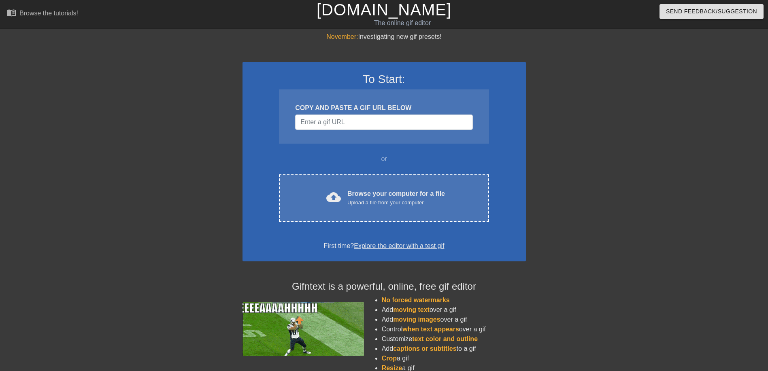 The width and height of the screenshot is (768, 371). Describe the element at coordinates (384, 37) in the screenshot. I see `div: Investigating new gif presets!` at that location.